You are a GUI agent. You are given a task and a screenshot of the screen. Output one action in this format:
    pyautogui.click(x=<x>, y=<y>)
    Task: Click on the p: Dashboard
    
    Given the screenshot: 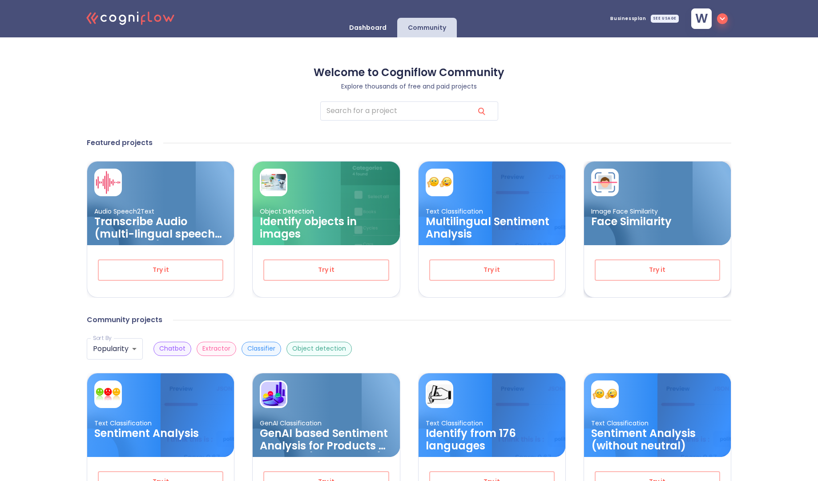 What is the action you would take?
    pyautogui.click(x=368, y=28)
    